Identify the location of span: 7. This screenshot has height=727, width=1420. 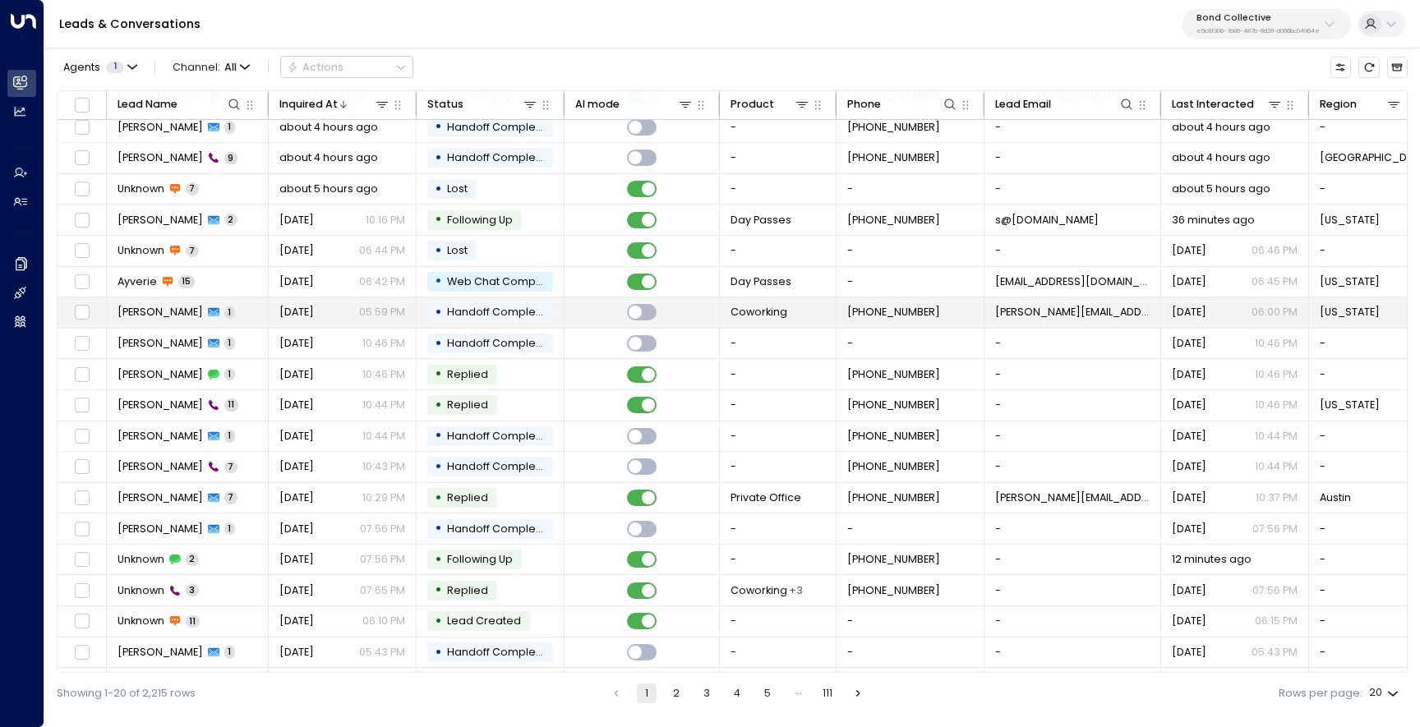
(192, 188).